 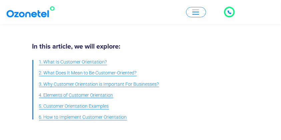 What do you see at coordinates (99, 84) in the screenshot?
I see `a: 3. Why Customer Orientation is Important For Businesses?` at bounding box center [99, 84].